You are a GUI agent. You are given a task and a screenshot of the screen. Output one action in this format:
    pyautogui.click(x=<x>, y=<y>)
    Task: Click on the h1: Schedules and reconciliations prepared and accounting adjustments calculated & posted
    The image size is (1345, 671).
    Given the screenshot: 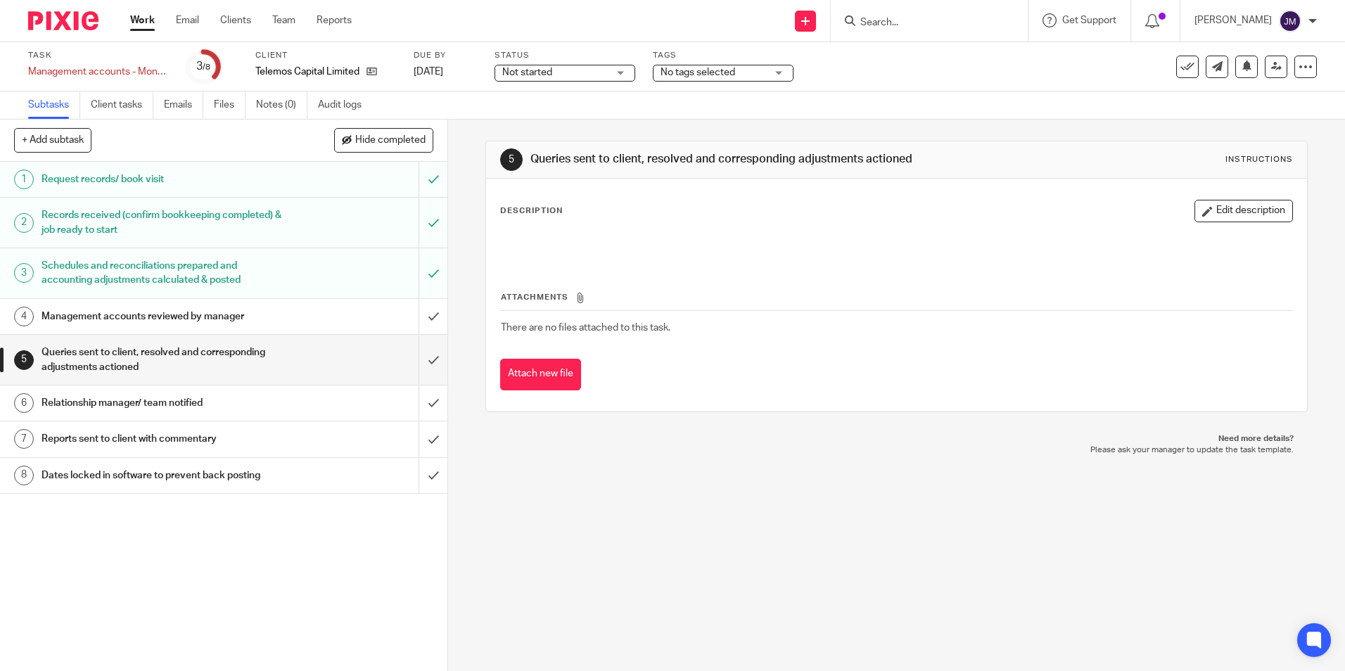 What is the action you would take?
    pyautogui.click(x=163, y=273)
    